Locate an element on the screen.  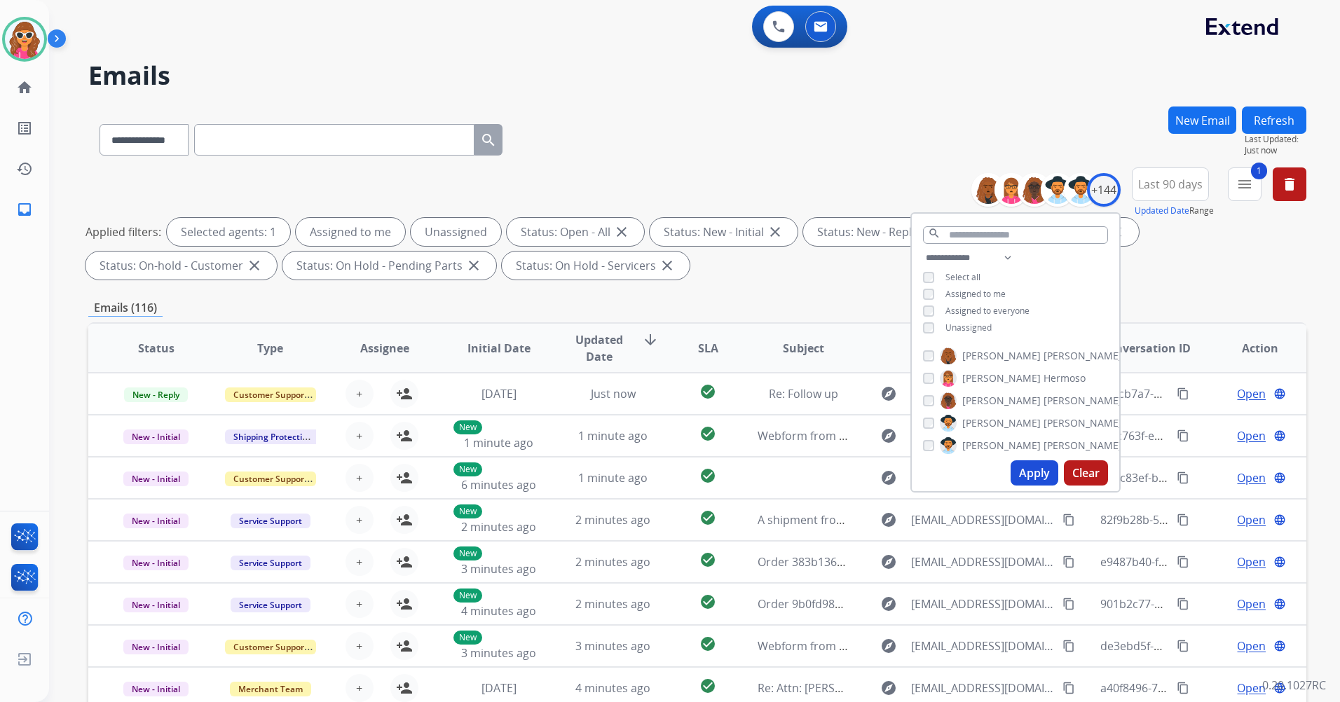
span: Conversation ID is located at coordinates (1146, 348).